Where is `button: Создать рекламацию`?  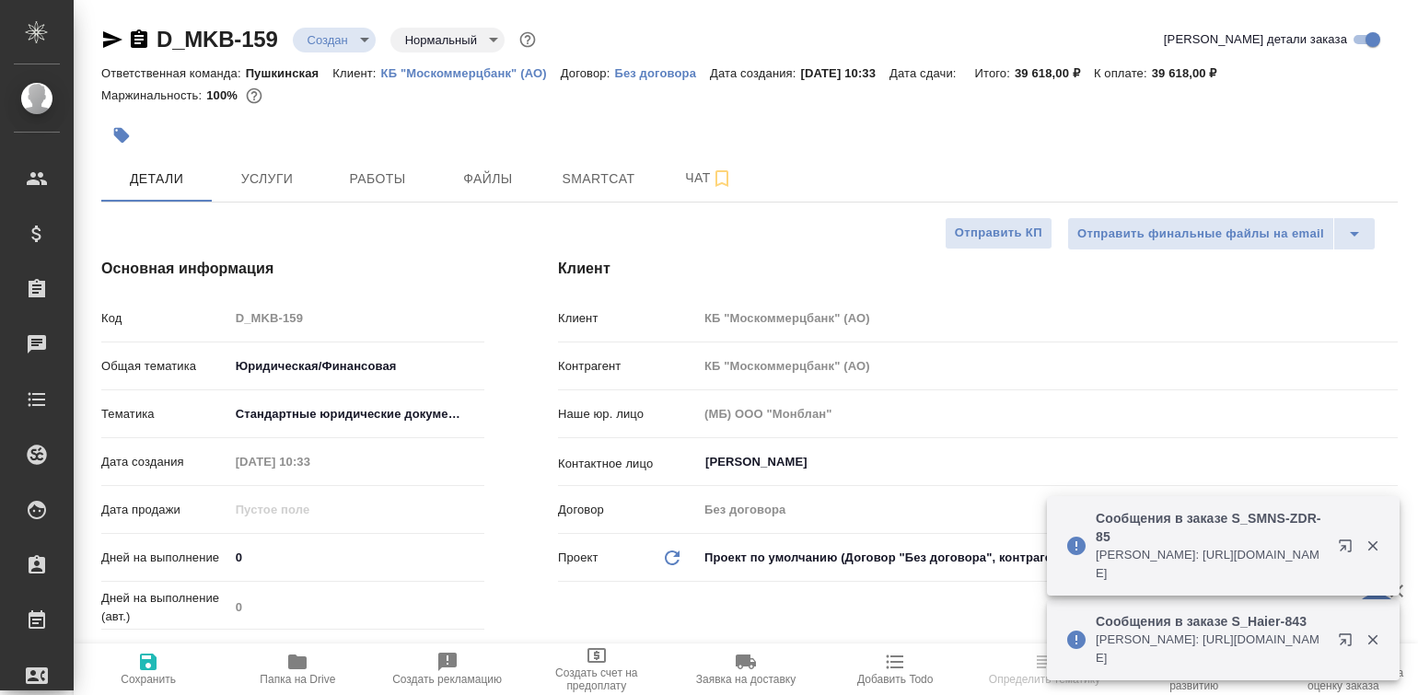
button: Создать рекламацию is located at coordinates (446, 669).